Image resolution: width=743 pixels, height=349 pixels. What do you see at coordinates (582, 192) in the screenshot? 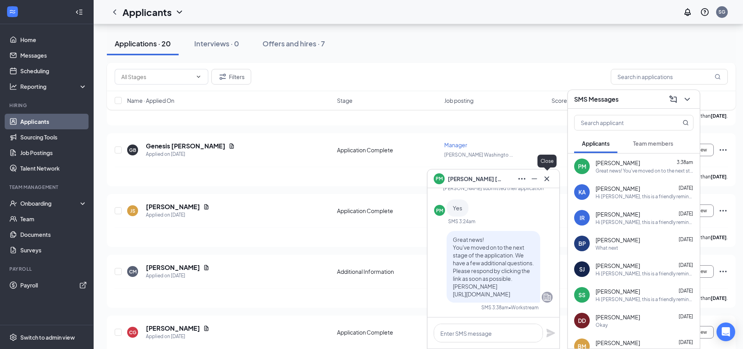
I see `div: KA` at bounding box center [582, 192].